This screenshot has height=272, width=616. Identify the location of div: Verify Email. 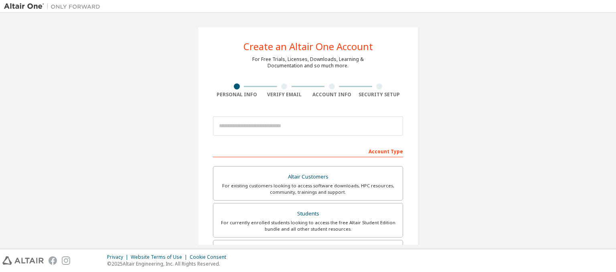
(284, 95).